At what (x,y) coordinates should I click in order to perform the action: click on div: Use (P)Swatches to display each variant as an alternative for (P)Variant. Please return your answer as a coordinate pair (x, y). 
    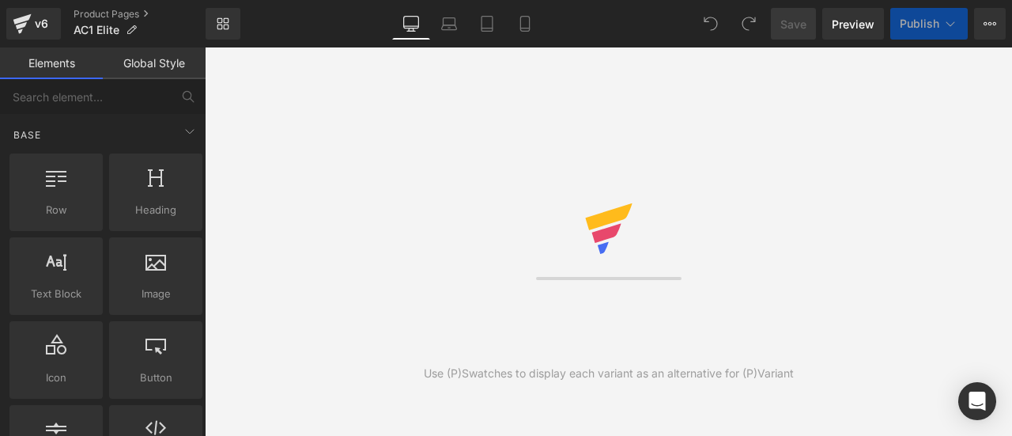
    Looking at the image, I should click on (609, 373).